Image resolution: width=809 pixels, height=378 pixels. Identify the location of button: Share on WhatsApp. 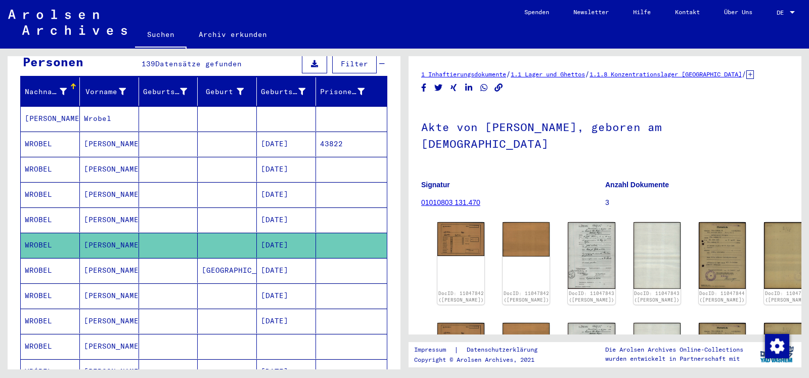
(484, 87).